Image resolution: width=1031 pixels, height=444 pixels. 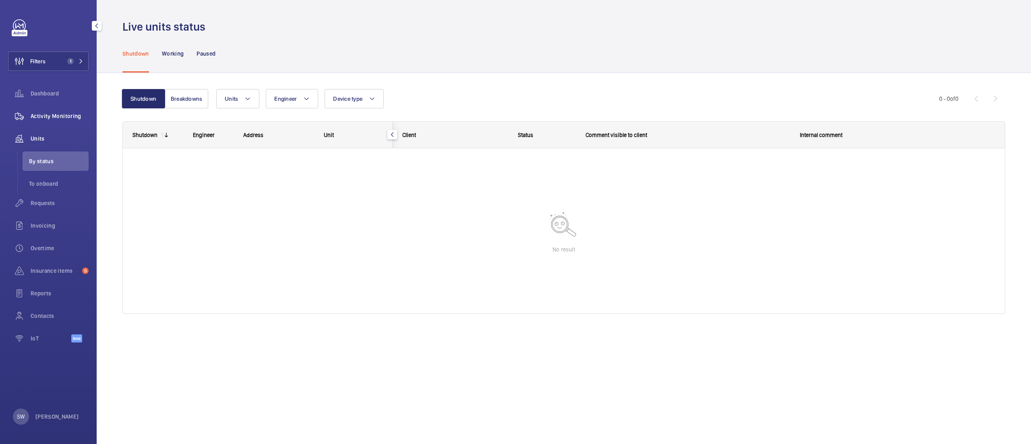 What do you see at coordinates (60, 316) in the screenshot?
I see `span: Contacts` at bounding box center [60, 316].